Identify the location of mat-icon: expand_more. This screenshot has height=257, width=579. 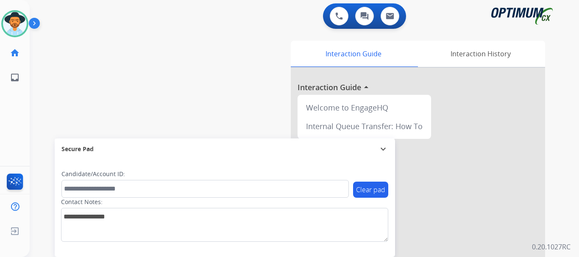
(383, 149).